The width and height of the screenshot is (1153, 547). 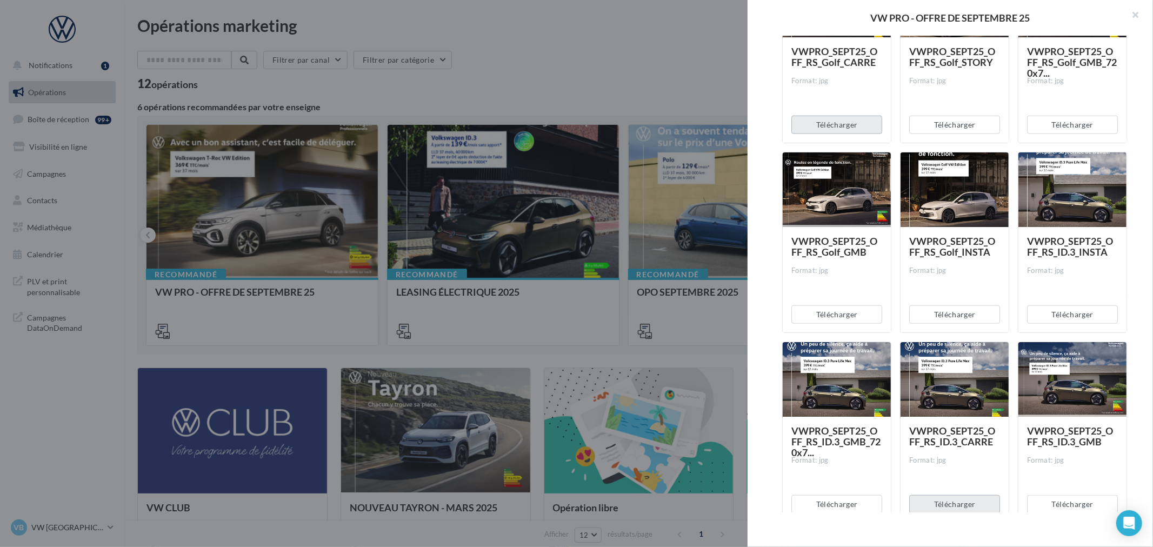 What do you see at coordinates (1129, 523) in the screenshot?
I see `div: Open Intercom Messenger` at bounding box center [1129, 523].